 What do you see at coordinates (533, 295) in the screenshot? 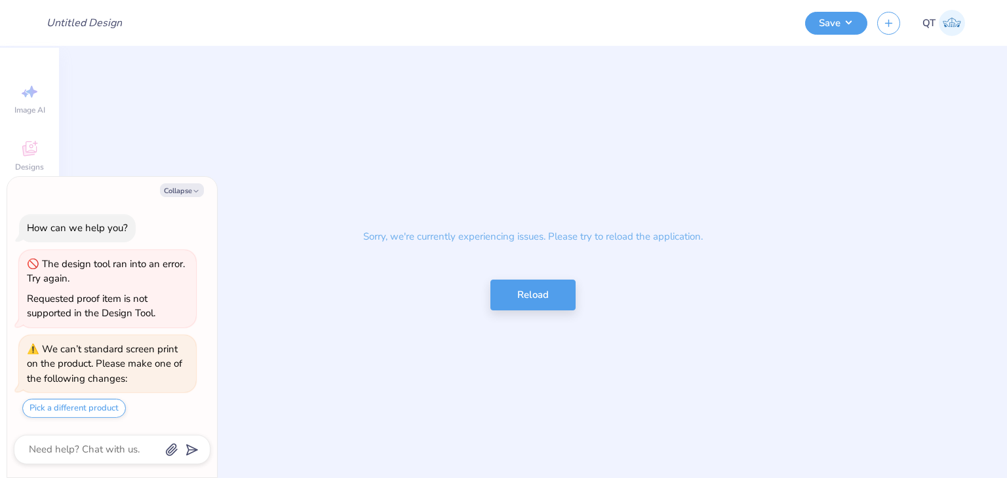
I see `button: Reload` at bounding box center [533, 295].